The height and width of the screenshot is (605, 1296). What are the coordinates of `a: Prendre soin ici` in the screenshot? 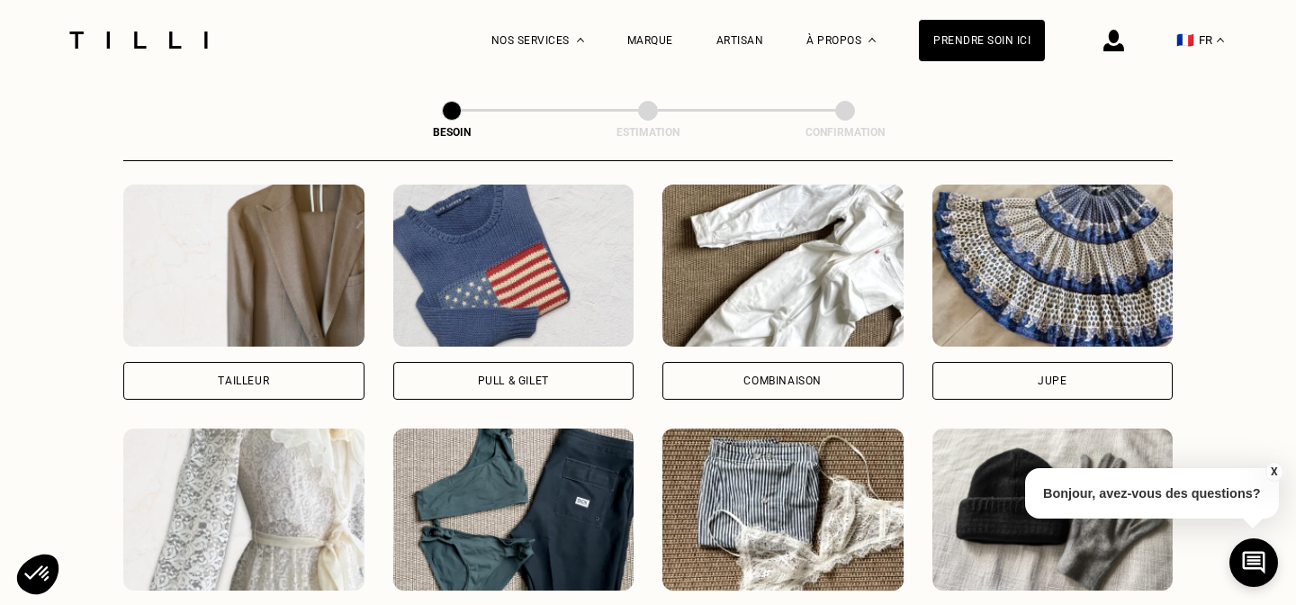 It's located at (982, 40).